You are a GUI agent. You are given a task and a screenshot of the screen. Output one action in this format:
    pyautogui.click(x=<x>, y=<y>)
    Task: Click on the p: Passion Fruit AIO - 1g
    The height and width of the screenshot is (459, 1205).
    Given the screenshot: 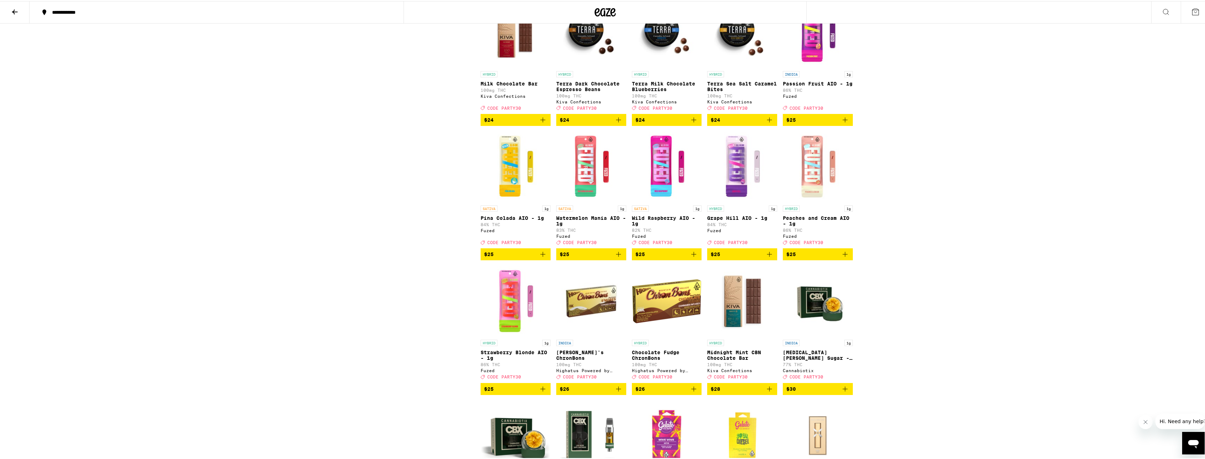 What is the action you would take?
    pyautogui.click(x=818, y=83)
    